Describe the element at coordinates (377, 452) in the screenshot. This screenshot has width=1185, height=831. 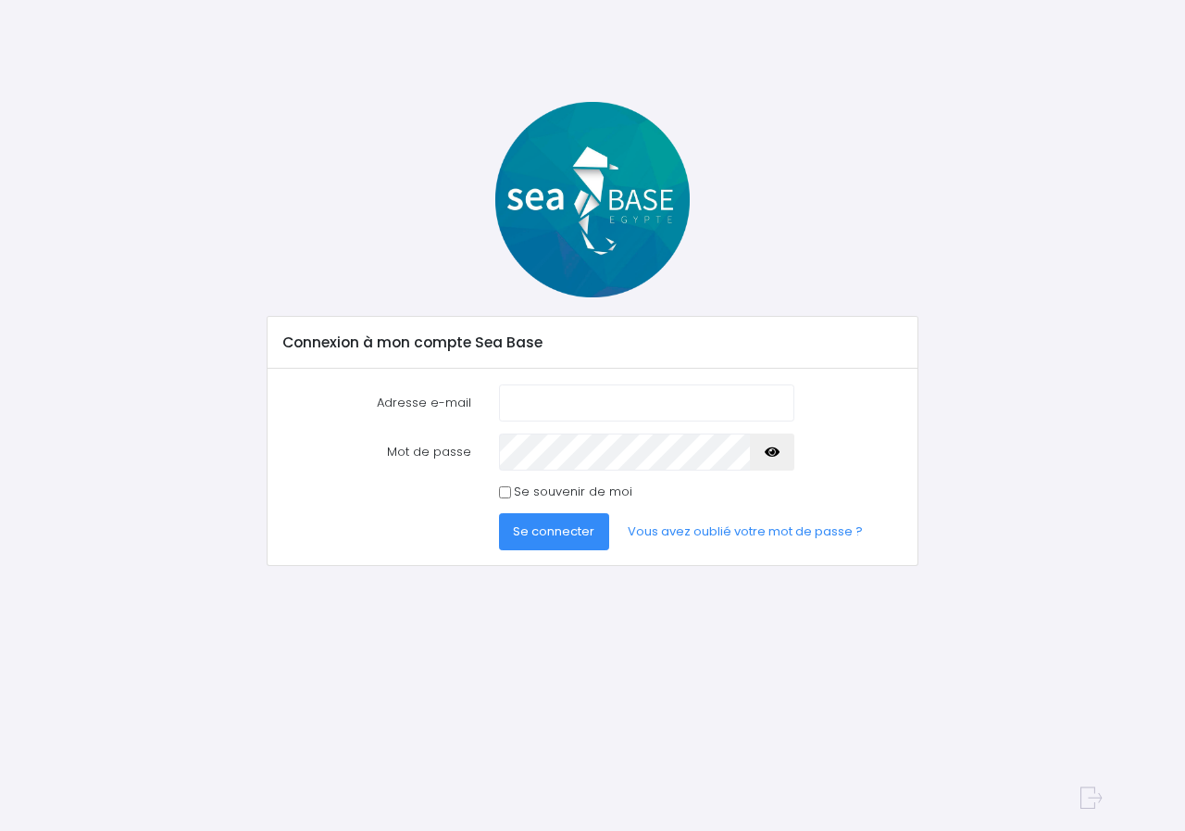
I see `label: Mot de passe` at that location.